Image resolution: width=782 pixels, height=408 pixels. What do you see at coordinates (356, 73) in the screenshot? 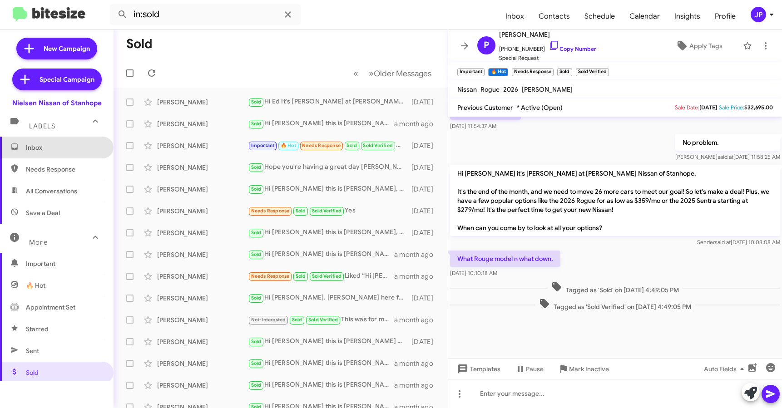
I see `button: Previous` at bounding box center [356, 73].